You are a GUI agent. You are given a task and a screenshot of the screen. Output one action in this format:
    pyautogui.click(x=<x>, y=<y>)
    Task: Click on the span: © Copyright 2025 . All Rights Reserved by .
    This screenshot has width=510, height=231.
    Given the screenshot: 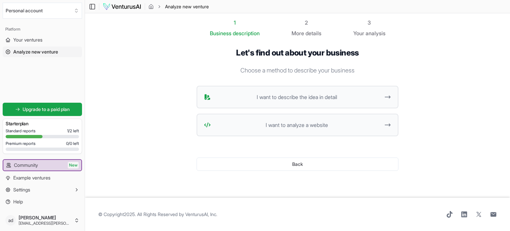 What is the action you would take?
    pyautogui.click(x=158, y=214)
    